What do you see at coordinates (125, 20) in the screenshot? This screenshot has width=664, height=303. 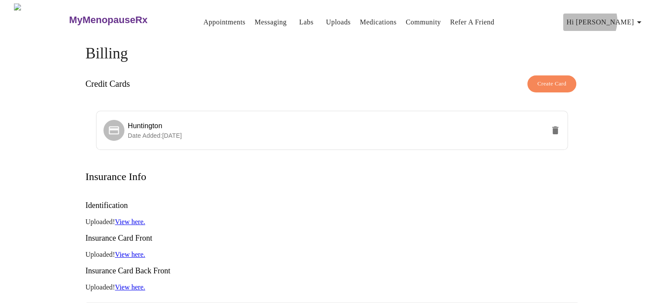 I see `a: MyMenopauseRx` at bounding box center [125, 20].